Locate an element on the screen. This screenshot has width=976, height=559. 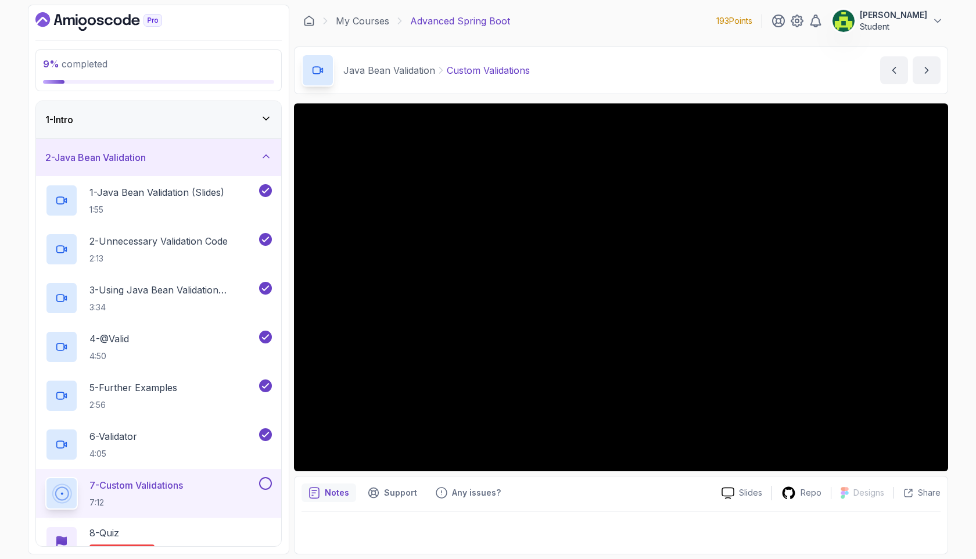
button: notes button is located at coordinates (329, 493).